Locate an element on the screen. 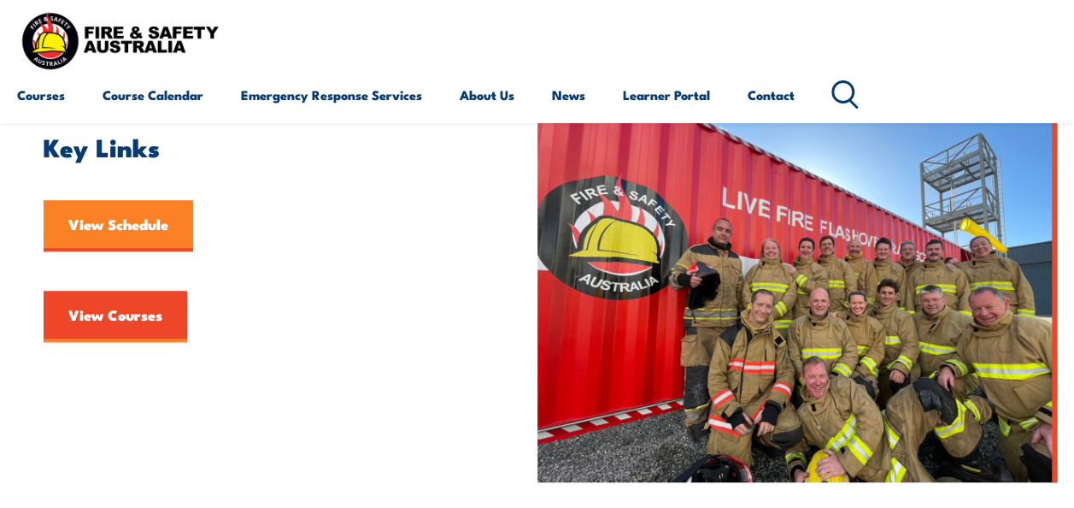 Image resolution: width=1074 pixels, height=508 pixels. a: Learner Portal is located at coordinates (666, 95).